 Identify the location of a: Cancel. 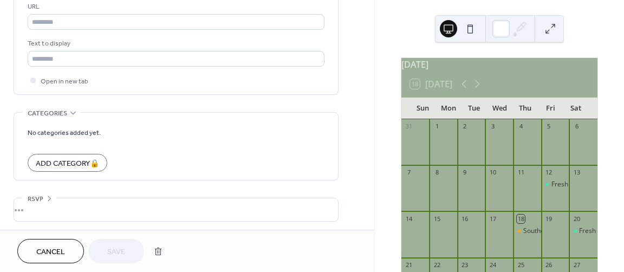
(50, 251).